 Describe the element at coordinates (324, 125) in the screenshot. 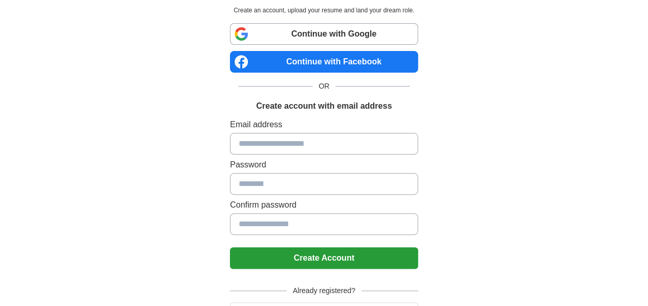

I see `label: Email address` at that location.